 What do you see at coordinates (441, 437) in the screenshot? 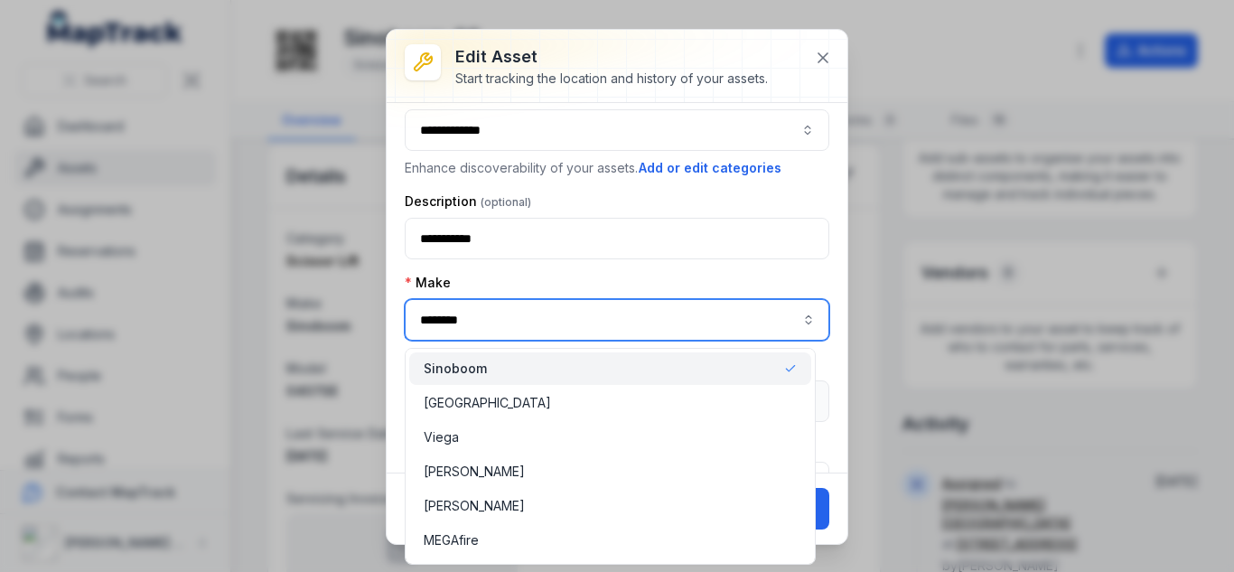
I see `span: Viega` at bounding box center [441, 437].